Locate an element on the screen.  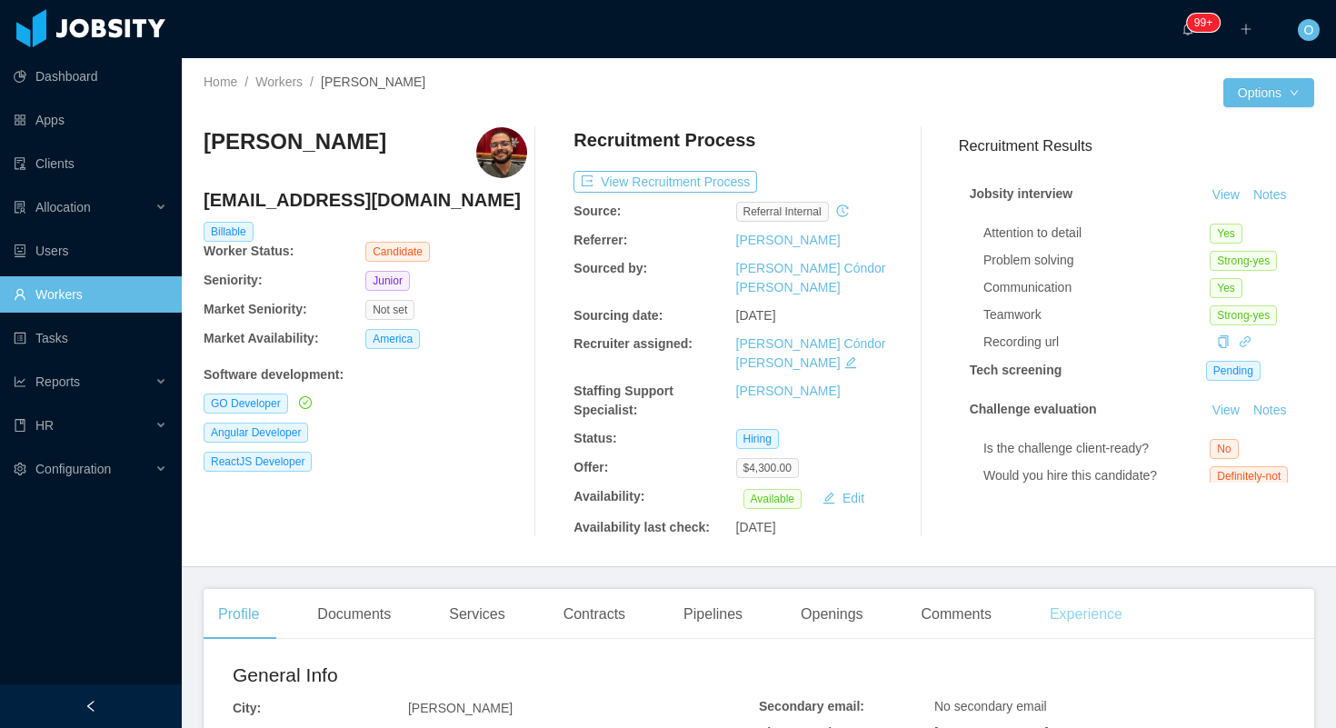
a: View is located at coordinates (1226, 410).